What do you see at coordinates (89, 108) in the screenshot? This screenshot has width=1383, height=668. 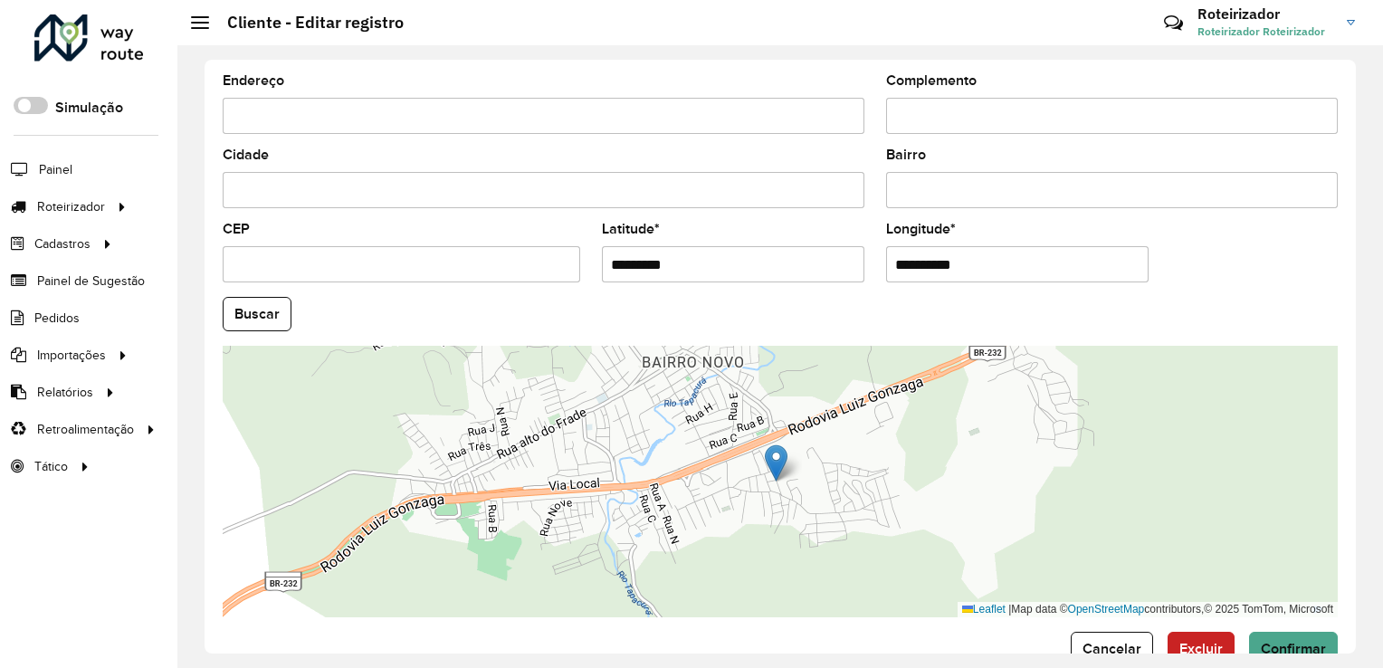 I see `label: Simulação` at bounding box center [89, 108].